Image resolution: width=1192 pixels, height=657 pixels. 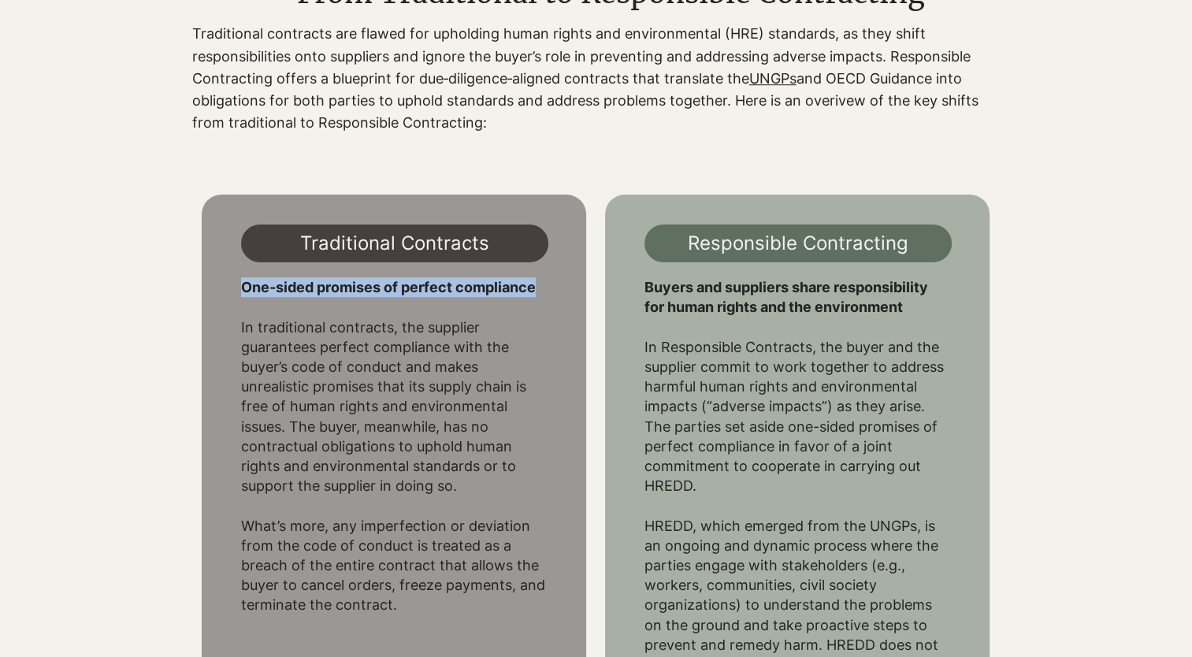 I want to click on a: UNGPs, so click(x=773, y=78).